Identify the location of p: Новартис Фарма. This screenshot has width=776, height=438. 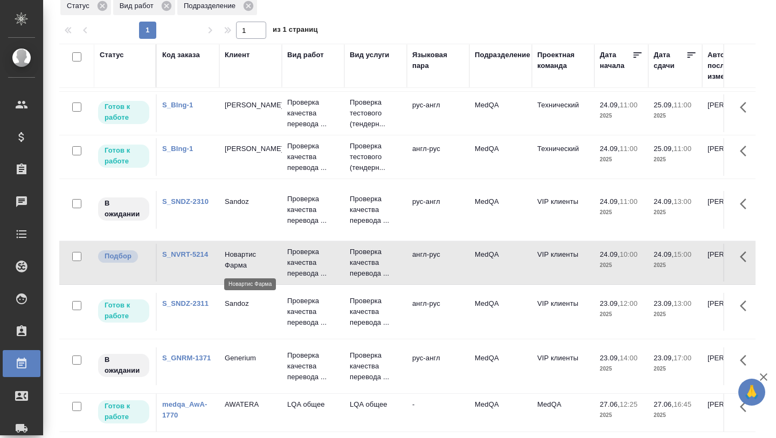
(251, 260).